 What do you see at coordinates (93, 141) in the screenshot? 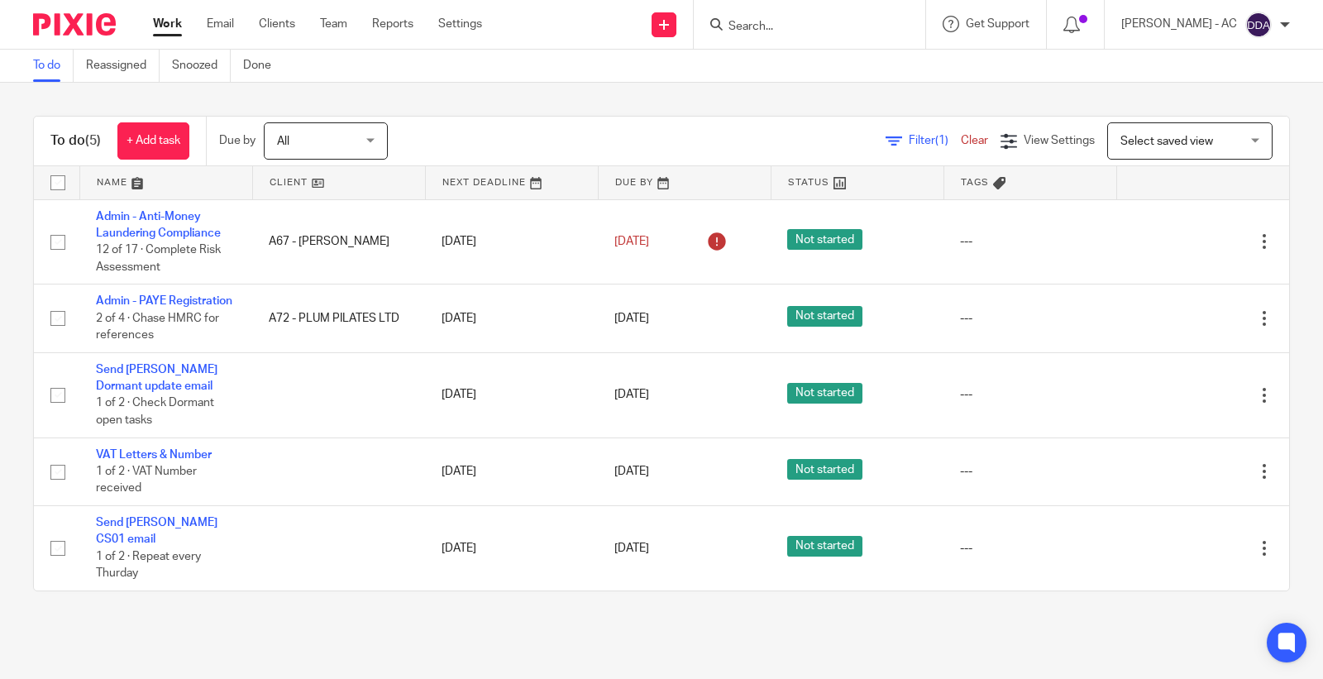
I see `span: (5)` at bounding box center [93, 141].